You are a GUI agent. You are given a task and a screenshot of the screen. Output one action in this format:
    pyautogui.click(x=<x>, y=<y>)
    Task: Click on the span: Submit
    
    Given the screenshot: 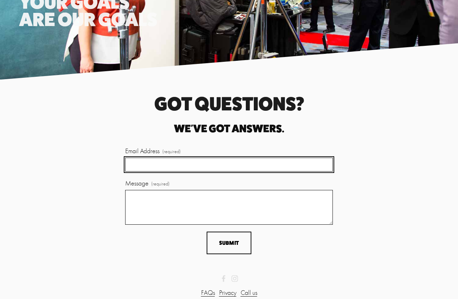 What is the action you would take?
    pyautogui.click(x=229, y=243)
    